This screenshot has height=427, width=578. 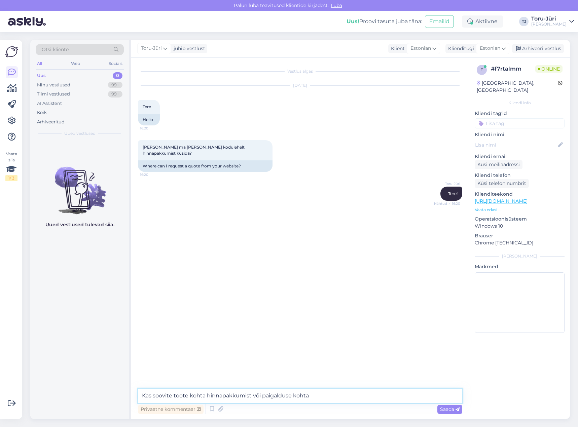 What do you see at coordinates (117, 76) in the screenshot?
I see `div: 0` at bounding box center [117, 76].